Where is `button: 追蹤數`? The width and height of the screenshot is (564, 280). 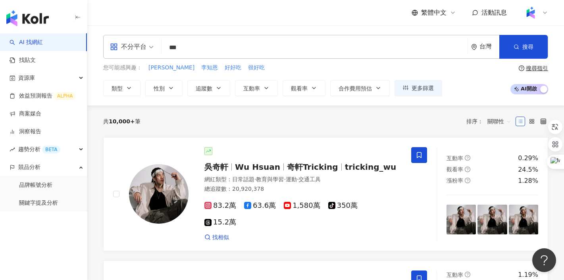
button: 追蹤數 is located at coordinates (209, 88).